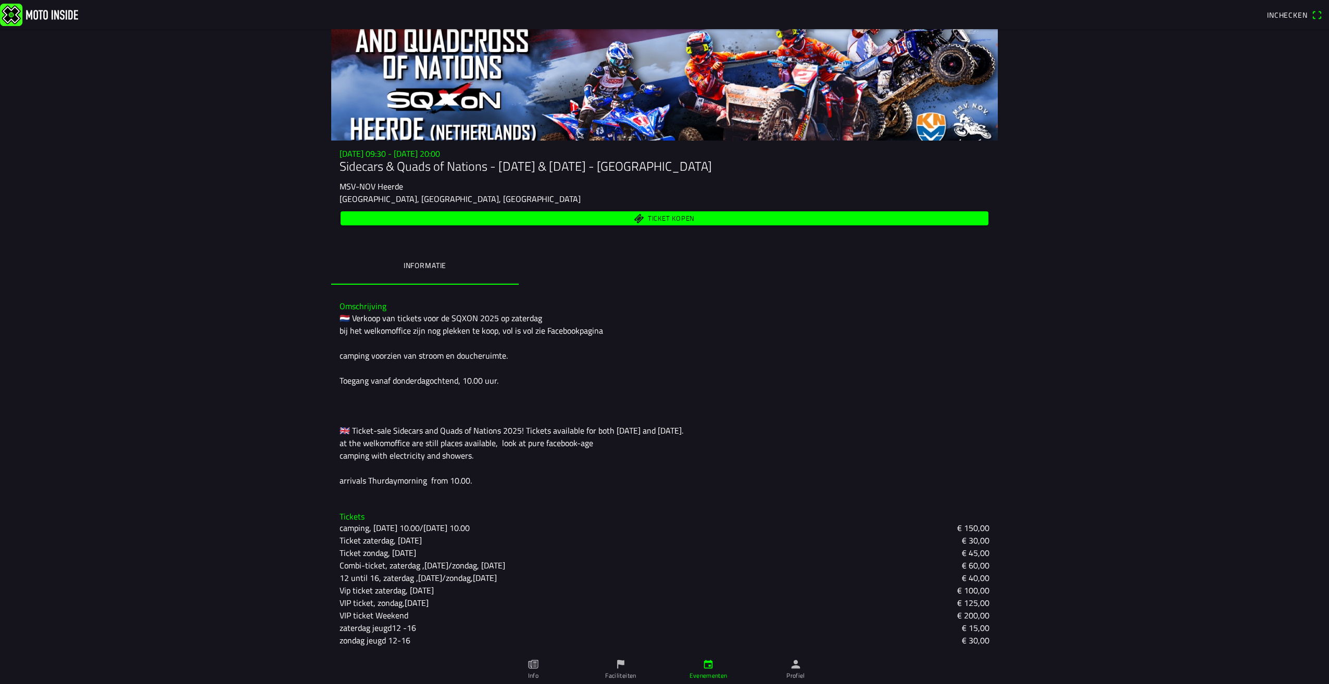  Describe the element at coordinates (621, 664) in the screenshot. I see `ion-icon: flag` at that location.